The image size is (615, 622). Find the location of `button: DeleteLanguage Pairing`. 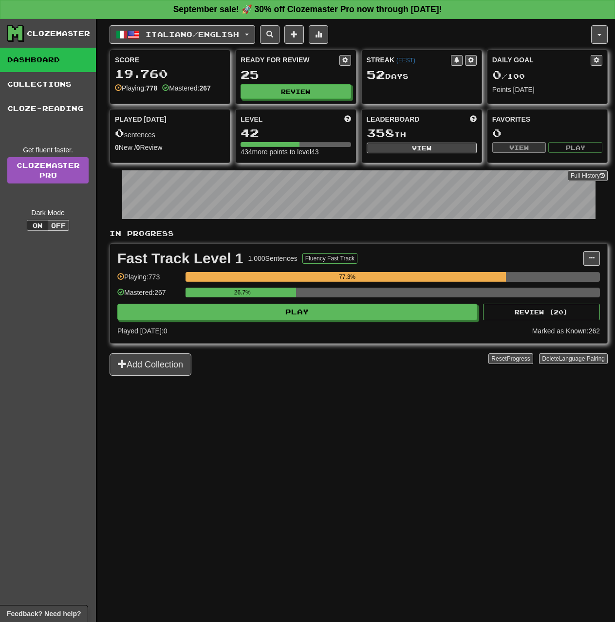

button: DeleteLanguage Pairing is located at coordinates (573, 359).